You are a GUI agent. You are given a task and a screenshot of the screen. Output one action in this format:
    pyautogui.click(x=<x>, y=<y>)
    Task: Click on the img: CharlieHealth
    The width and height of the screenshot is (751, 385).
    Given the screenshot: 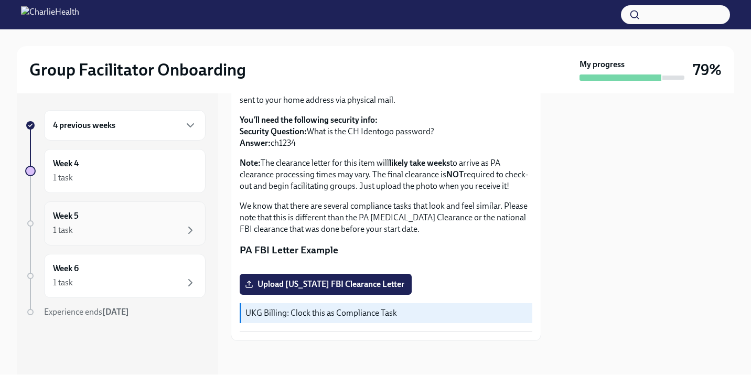 What is the action you would take?
    pyautogui.click(x=50, y=15)
    